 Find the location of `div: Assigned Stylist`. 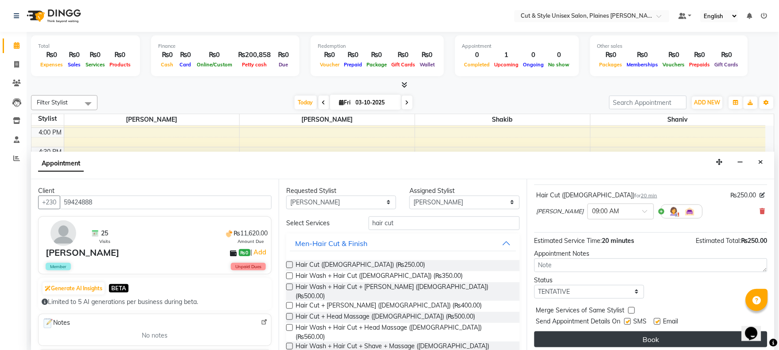

div: Assigned Stylist is located at coordinates (464, 191).